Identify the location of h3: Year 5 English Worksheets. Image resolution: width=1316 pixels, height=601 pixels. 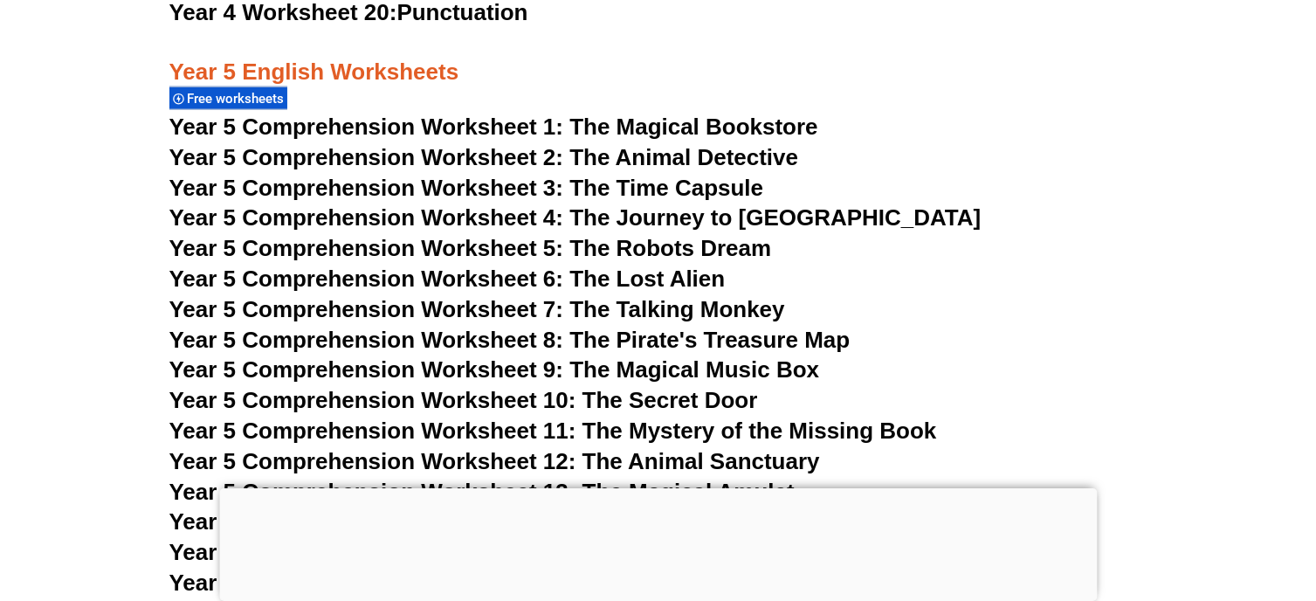
(658, 58).